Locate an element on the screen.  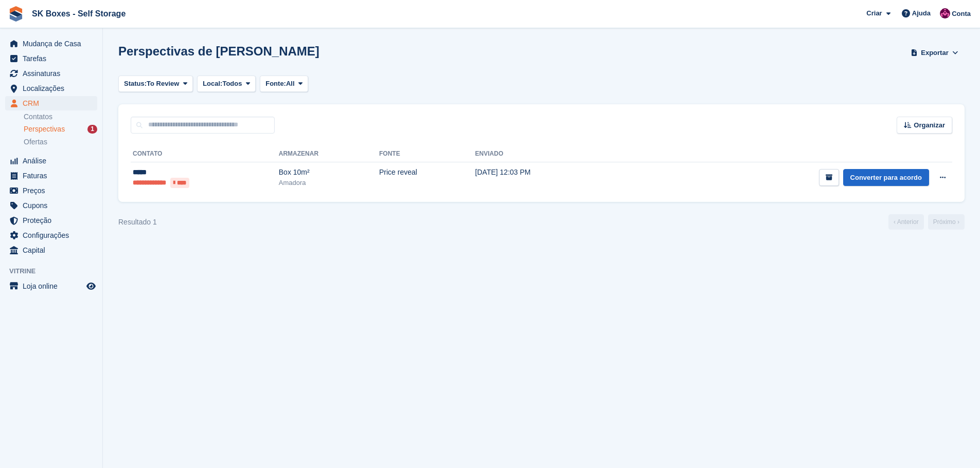
div: Resultado 1 is located at coordinates (137, 222).